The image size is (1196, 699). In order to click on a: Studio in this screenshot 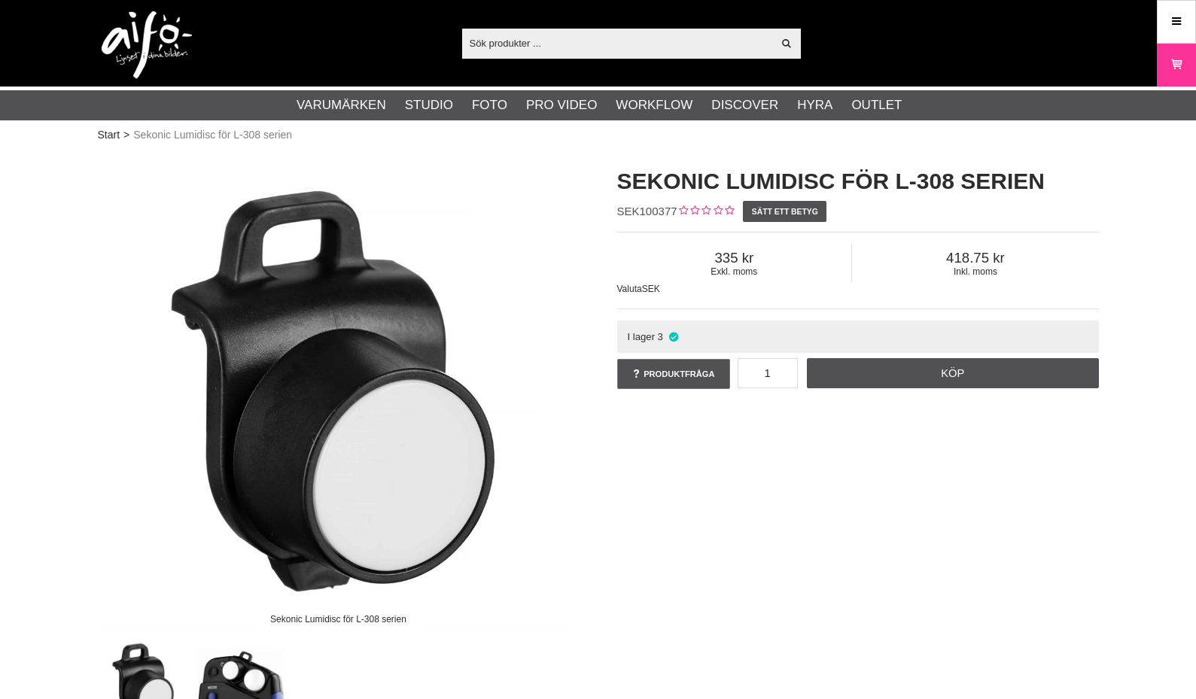, I will do `click(429, 105)`.